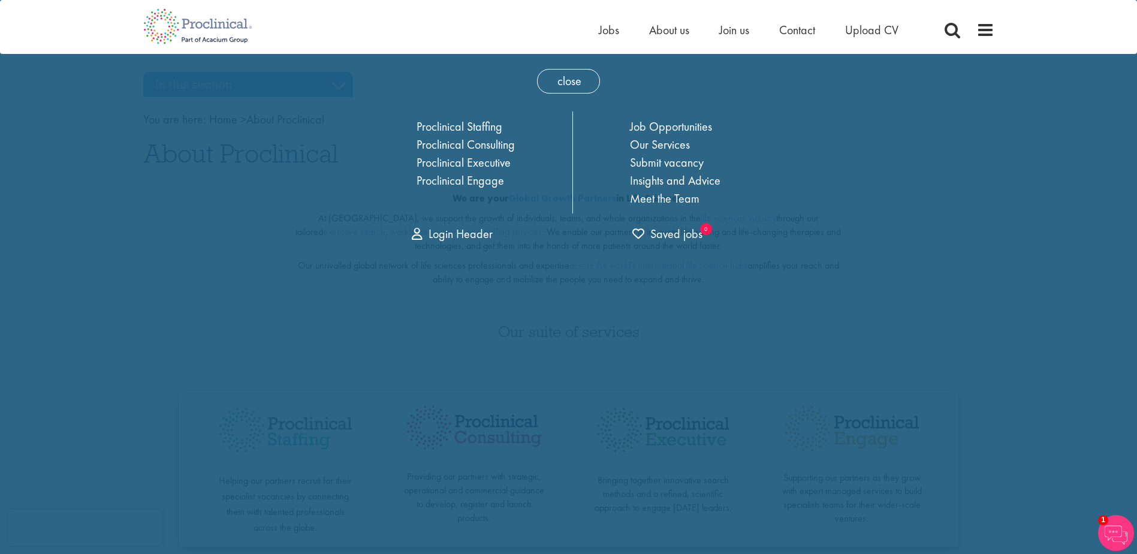  Describe the element at coordinates (568, 81) in the screenshot. I see `span: close` at that location.